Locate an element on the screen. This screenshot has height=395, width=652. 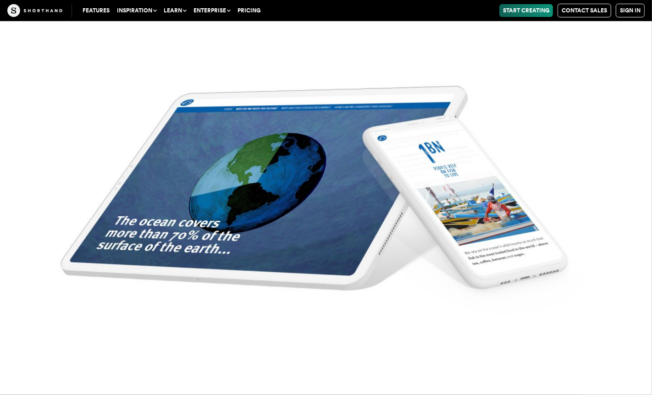
a: Features is located at coordinates (96, 11).